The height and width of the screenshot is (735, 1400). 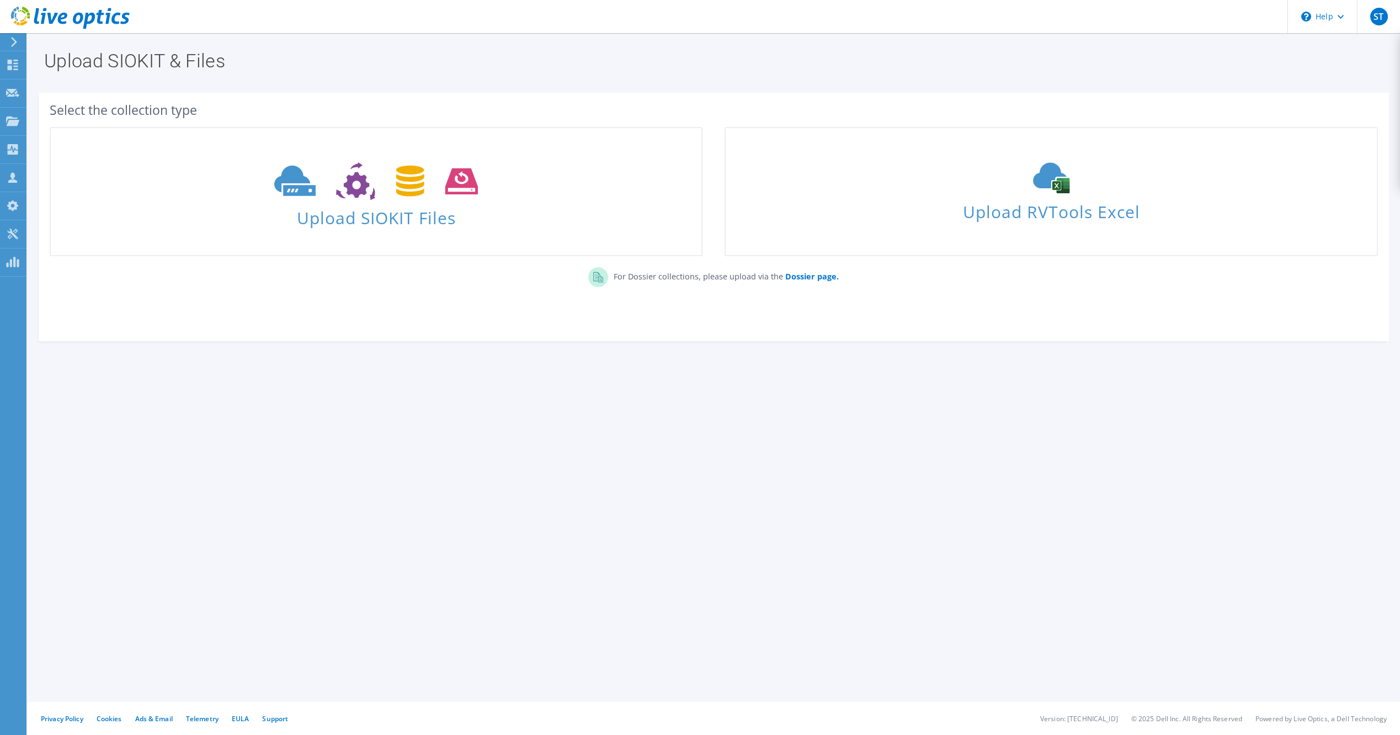 I want to click on li: Powered by Live Optics, a Dell Technology, so click(x=1321, y=718).